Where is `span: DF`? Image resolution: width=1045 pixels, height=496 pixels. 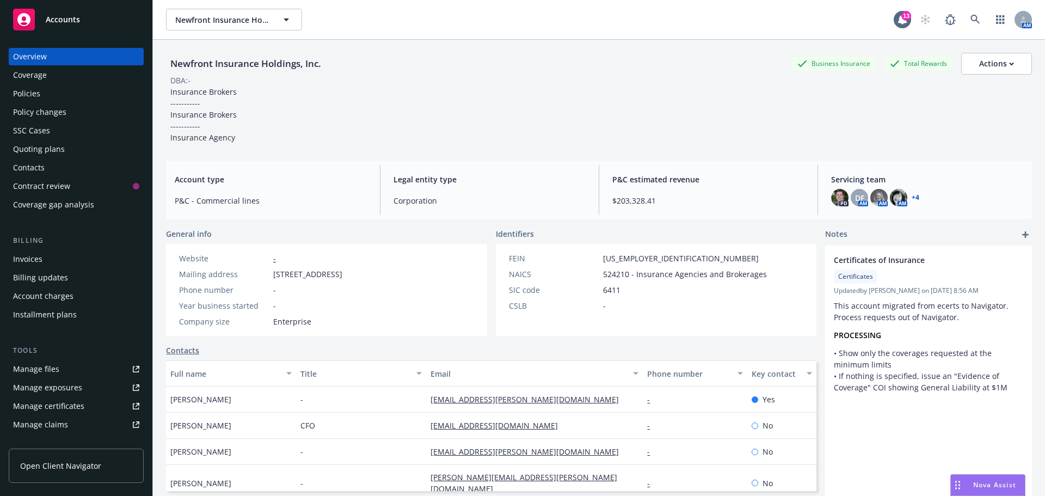 span: DF is located at coordinates (860, 198).